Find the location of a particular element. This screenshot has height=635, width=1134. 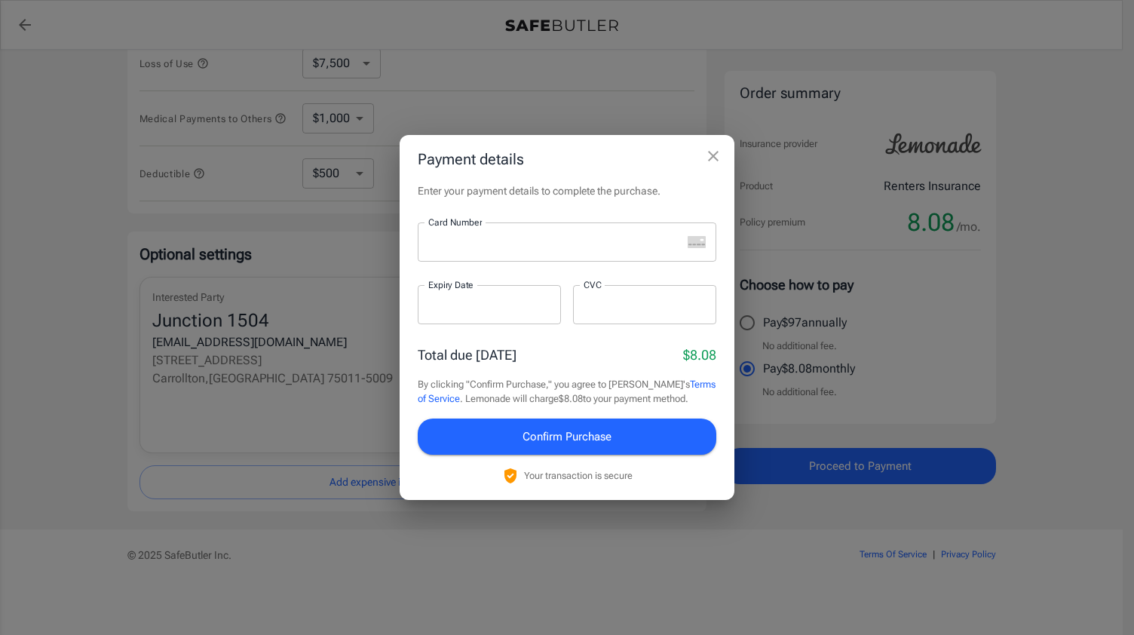

button: close is located at coordinates (713, 156).